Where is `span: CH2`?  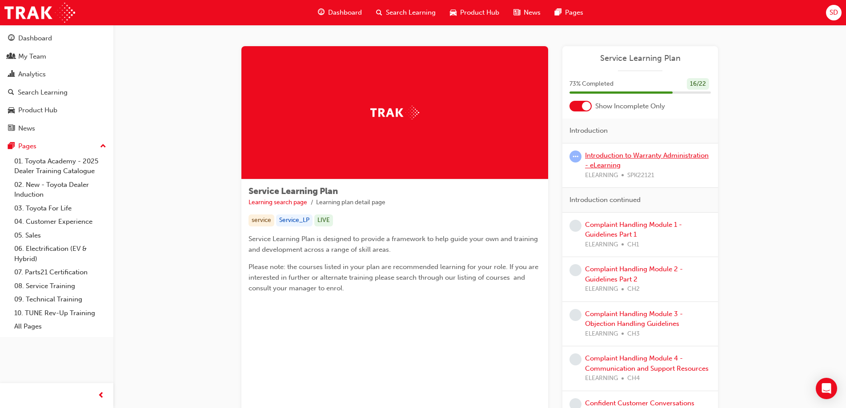 span: CH2 is located at coordinates (633, 289).